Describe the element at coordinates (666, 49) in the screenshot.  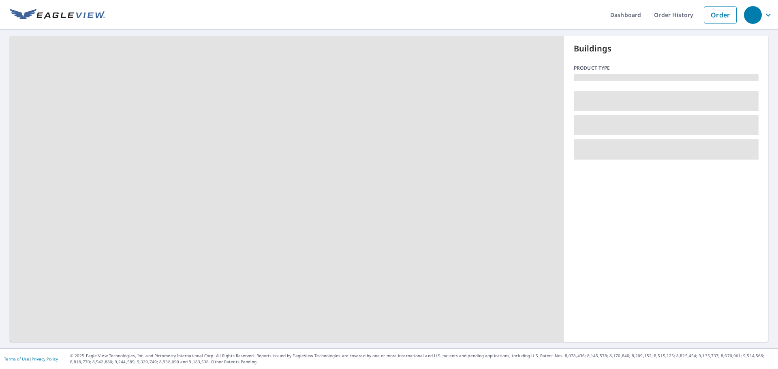
I see `p: Buildings` at that location.